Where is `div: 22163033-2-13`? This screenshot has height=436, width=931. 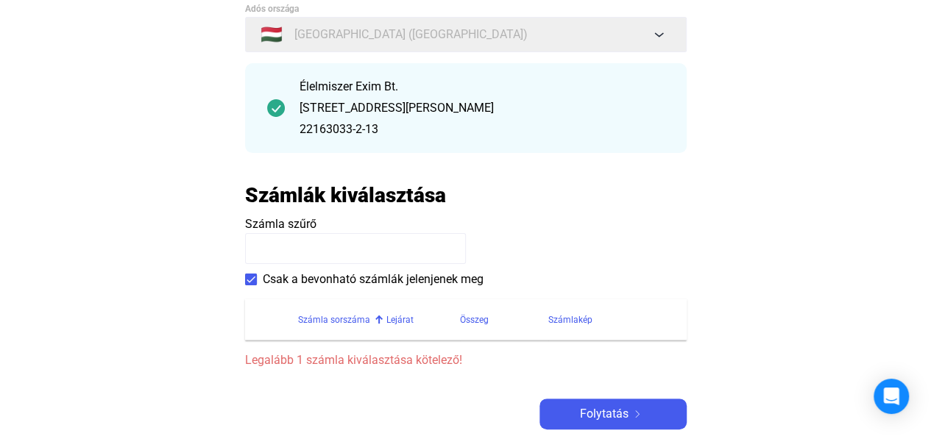
div: 22163033-2-13 is located at coordinates (482, 129).